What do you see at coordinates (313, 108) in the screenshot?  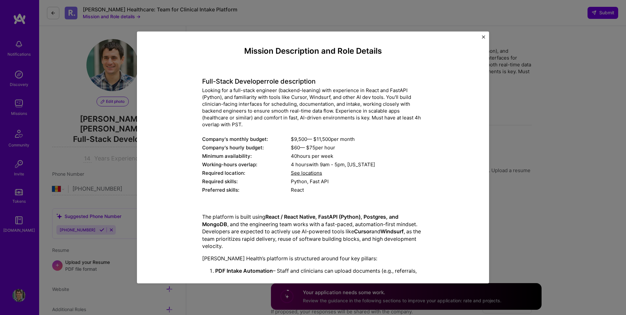 I see `div: Looking for a full-stack engineer (backend-leaning) with experience in React and FastAPI (Python)...` at bounding box center [313, 108].